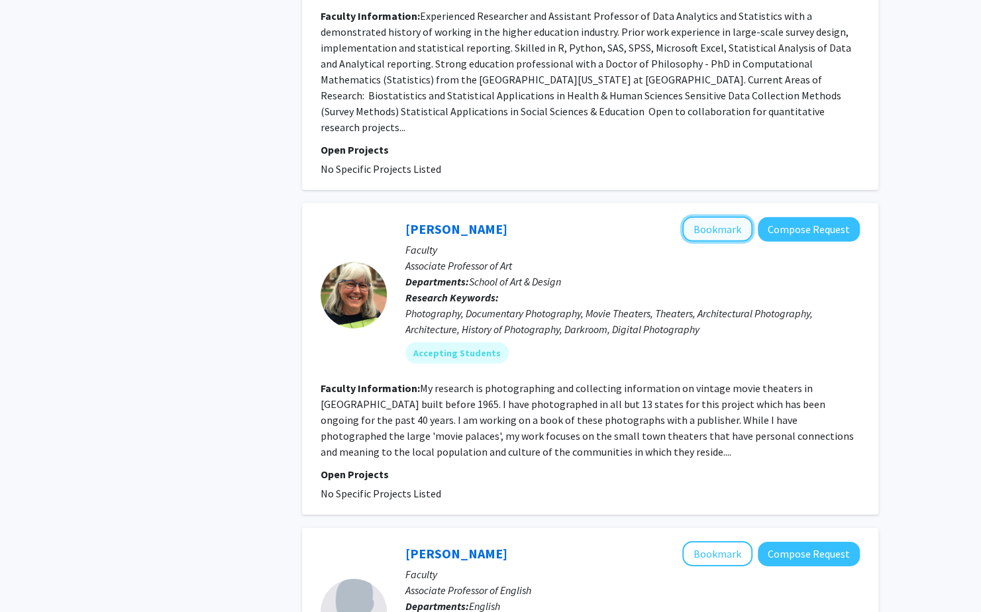  I want to click on button: Compose Request to Laura Alexander, so click(809, 554).